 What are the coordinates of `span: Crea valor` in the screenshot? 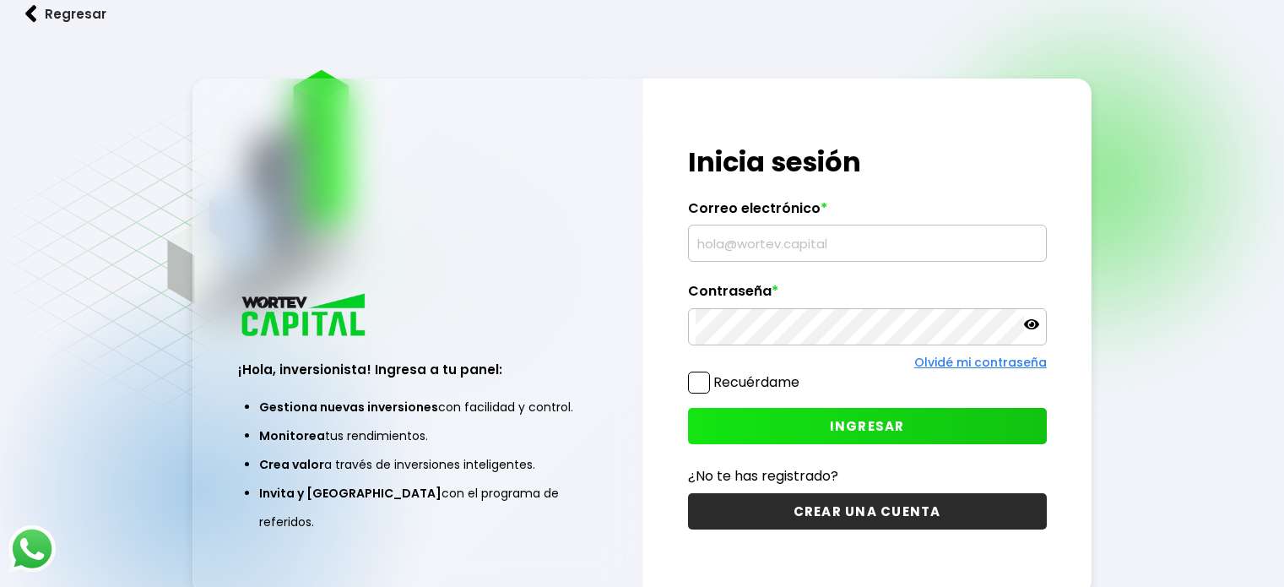 It's located at (291, 464).